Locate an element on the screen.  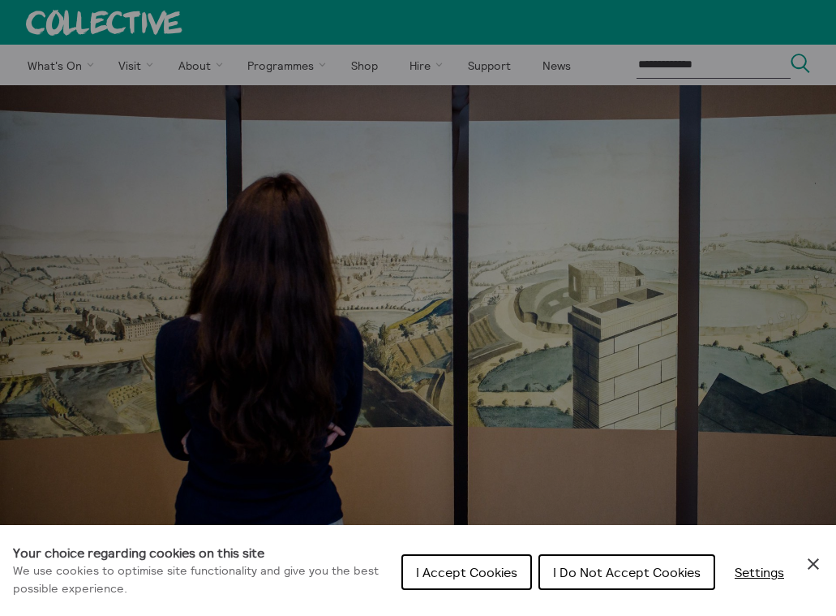
button: Close Cookie Control is located at coordinates (814, 564).